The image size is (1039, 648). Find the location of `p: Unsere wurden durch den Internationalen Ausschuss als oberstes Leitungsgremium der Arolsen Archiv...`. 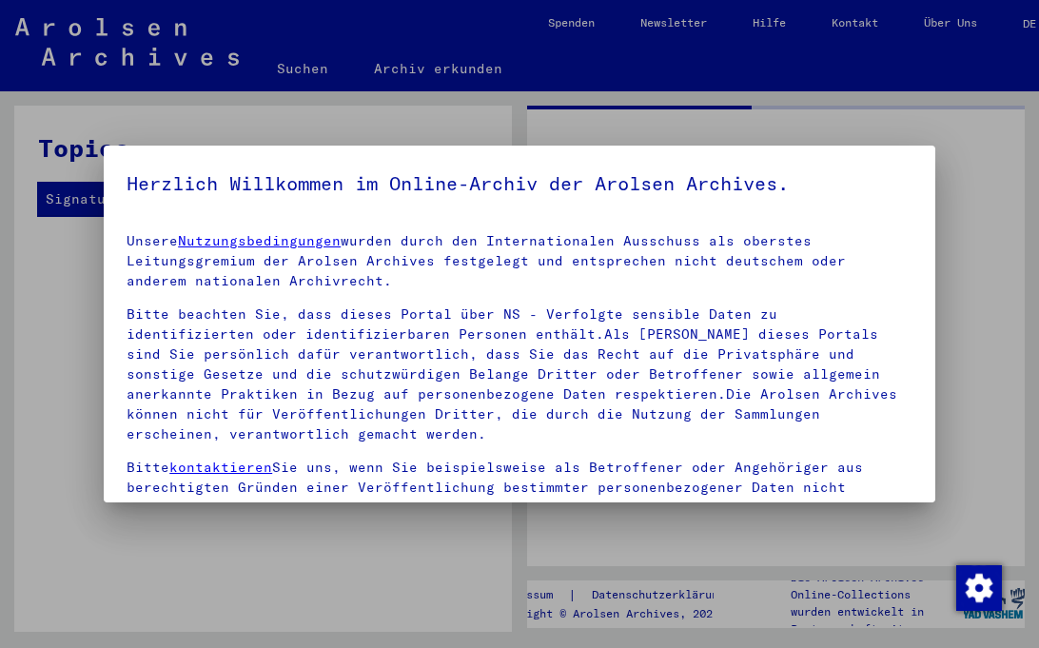

p: Unsere wurden durch den Internationalen Ausschuss als oberstes Leitungsgremium der Arolsen Archiv... is located at coordinates (519, 261).